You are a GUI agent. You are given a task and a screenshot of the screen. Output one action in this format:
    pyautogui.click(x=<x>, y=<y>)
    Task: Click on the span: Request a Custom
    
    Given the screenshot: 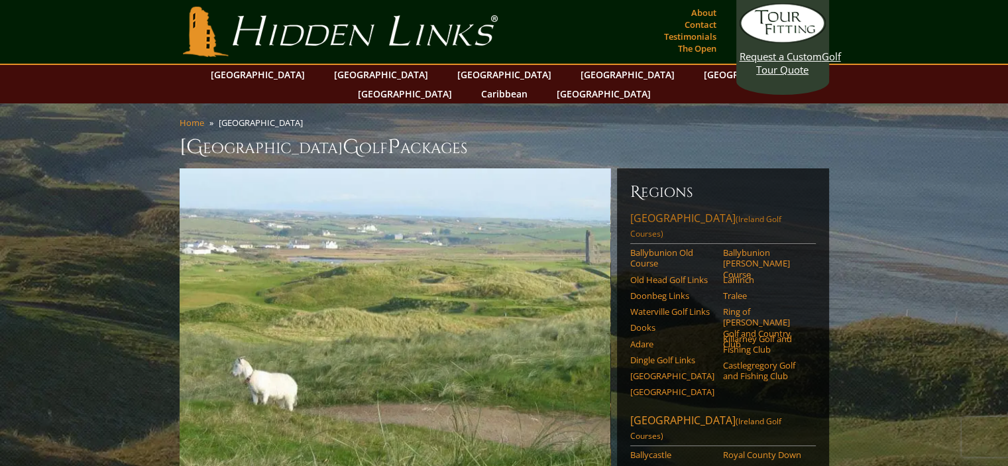 What is the action you would take?
    pyautogui.click(x=780, y=56)
    